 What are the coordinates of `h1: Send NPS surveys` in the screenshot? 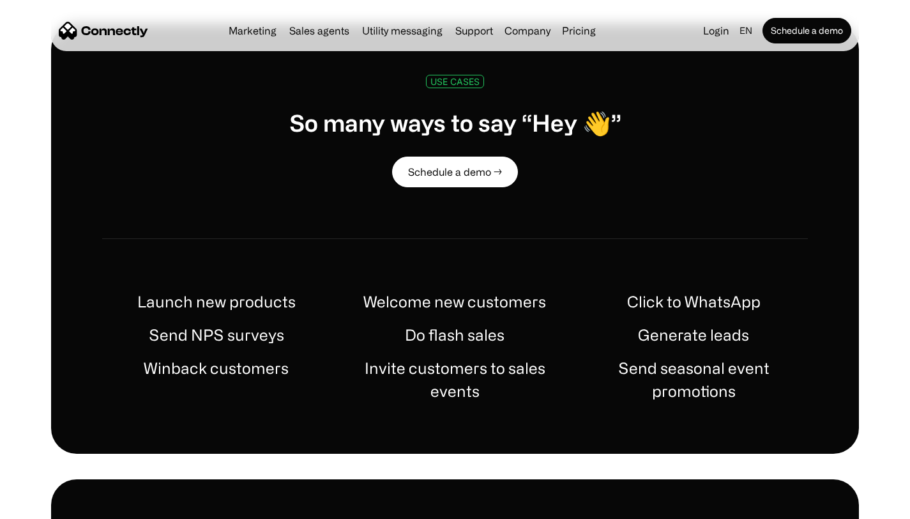 It's located at (217, 335).